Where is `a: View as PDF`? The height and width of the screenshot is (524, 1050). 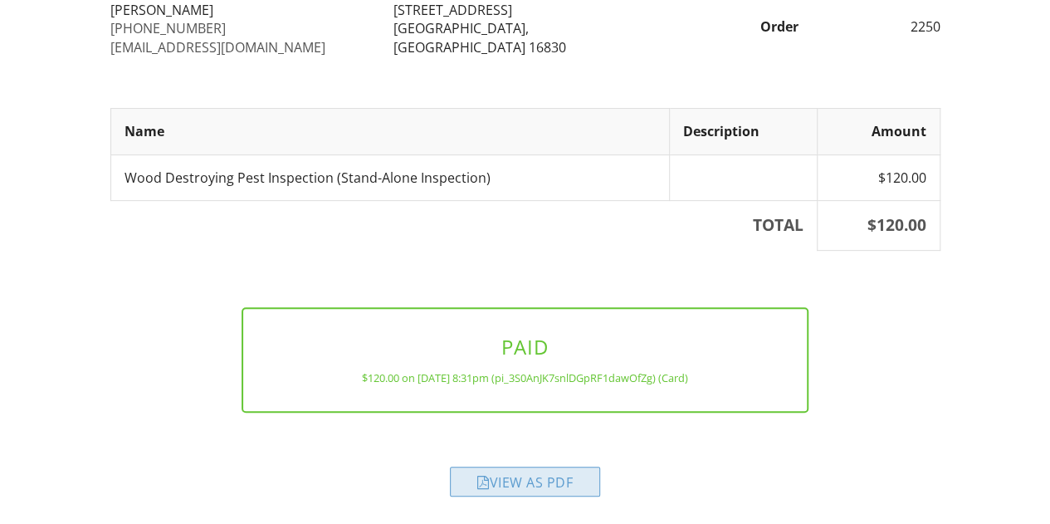 a: View as PDF is located at coordinates (525, 487).